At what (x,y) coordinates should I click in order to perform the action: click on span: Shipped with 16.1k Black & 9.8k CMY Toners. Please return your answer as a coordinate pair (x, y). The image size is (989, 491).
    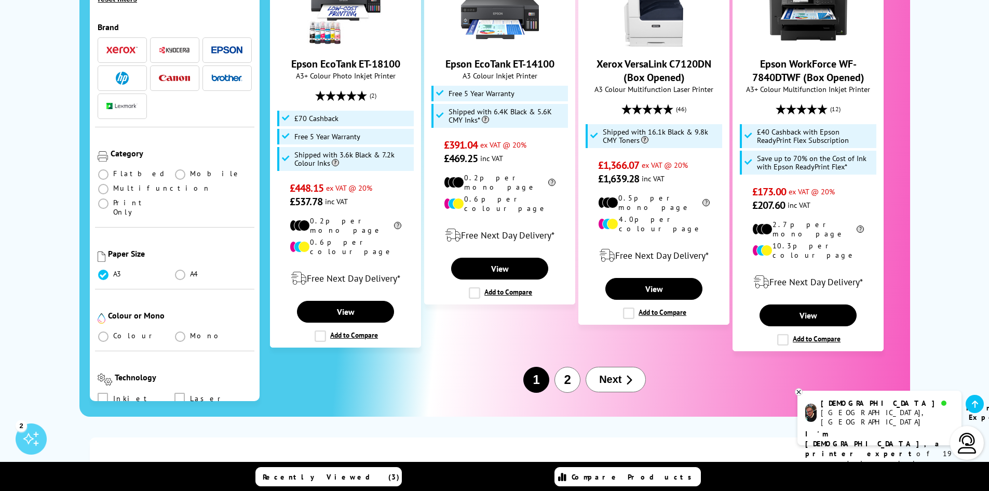
    Looking at the image, I should click on (661, 136).